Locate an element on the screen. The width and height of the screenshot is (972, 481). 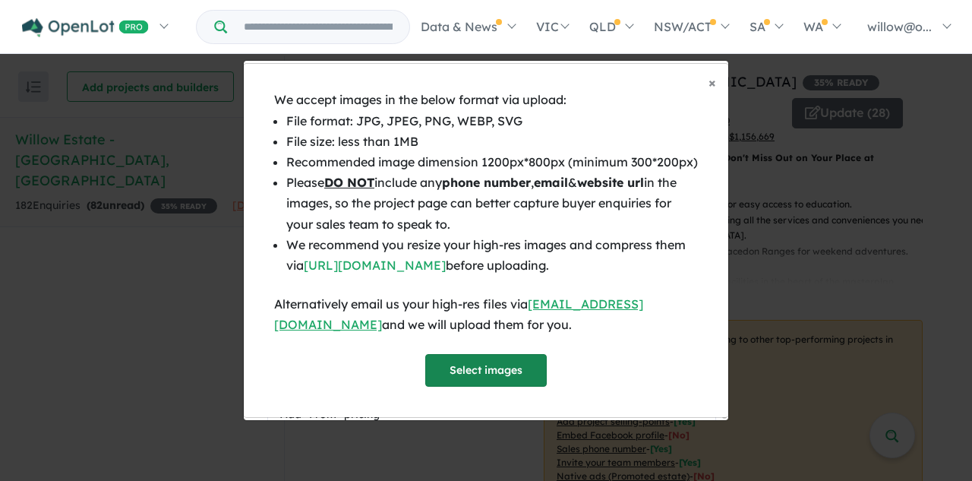
li: Please include any , & in the images, so the project page can better capture buyer enquiries for ... is located at coordinates (492, 204).